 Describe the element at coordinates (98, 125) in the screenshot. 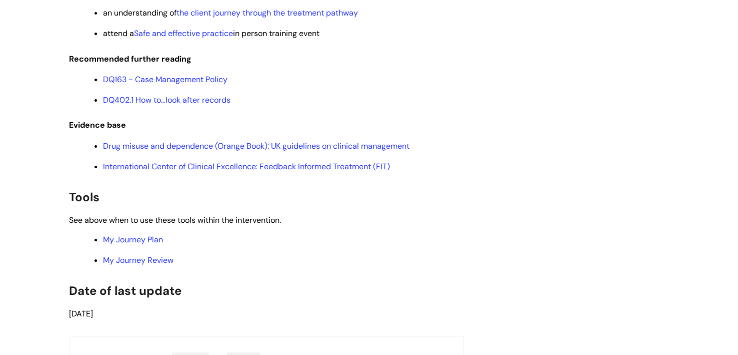

I see `span: Evidence base` at that location.